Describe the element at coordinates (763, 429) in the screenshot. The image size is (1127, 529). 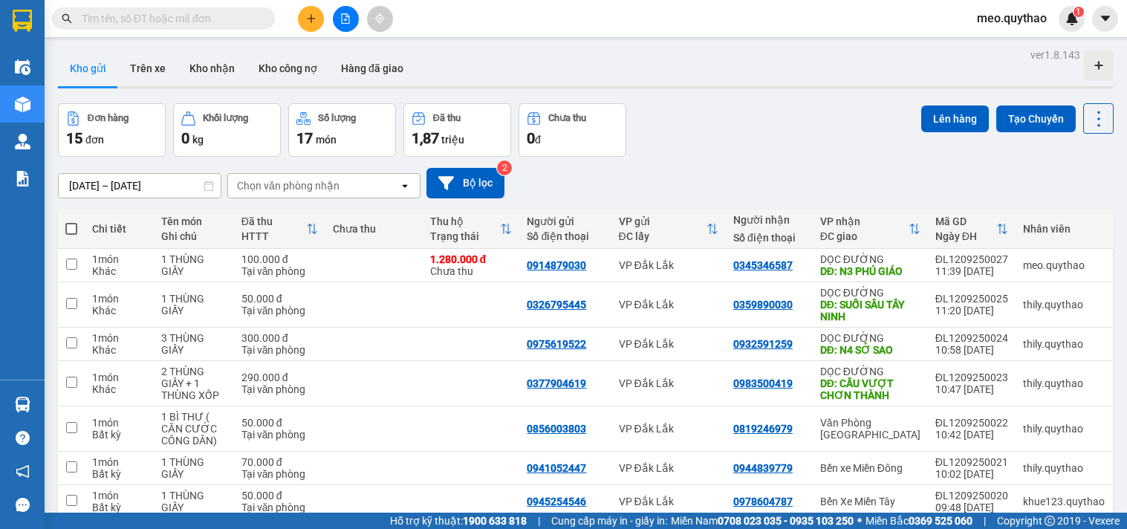
I see `div: 0819246979` at that location.